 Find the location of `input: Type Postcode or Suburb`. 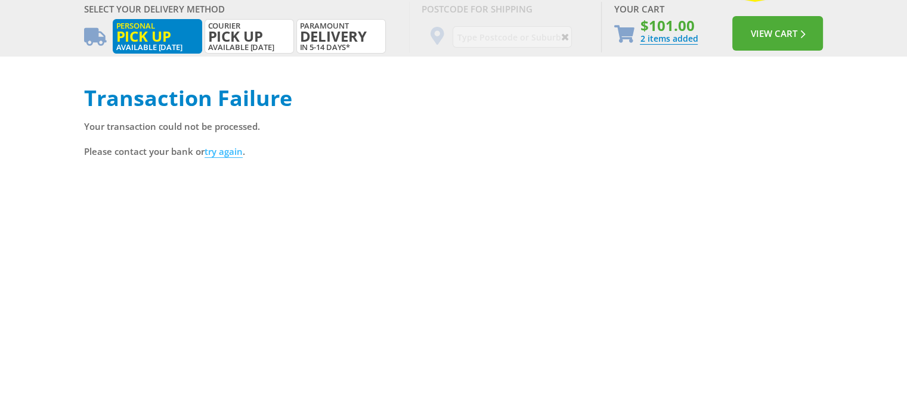

input: Type Postcode or Suburb is located at coordinates (512, 37).